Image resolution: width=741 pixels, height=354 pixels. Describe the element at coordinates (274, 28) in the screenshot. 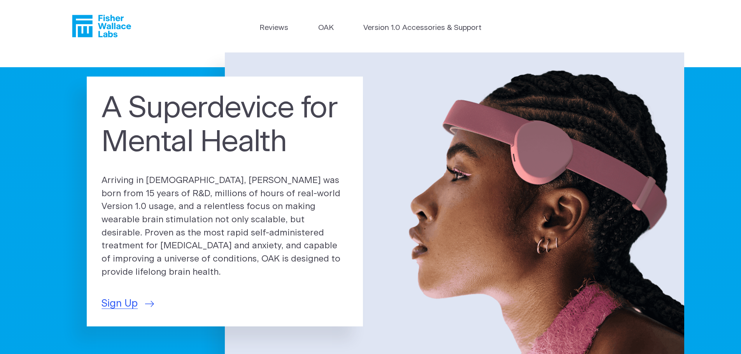

I see `a: Reviews` at that location.